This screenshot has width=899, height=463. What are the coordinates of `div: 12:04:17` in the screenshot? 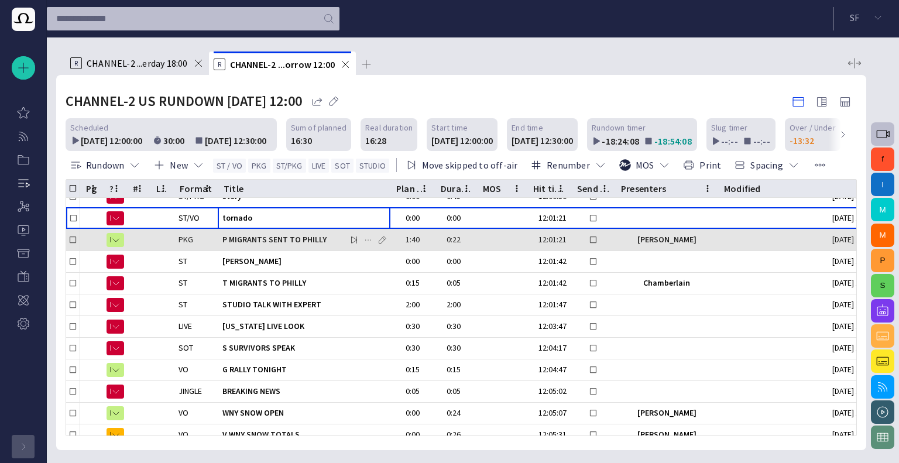 It's located at (549, 348).